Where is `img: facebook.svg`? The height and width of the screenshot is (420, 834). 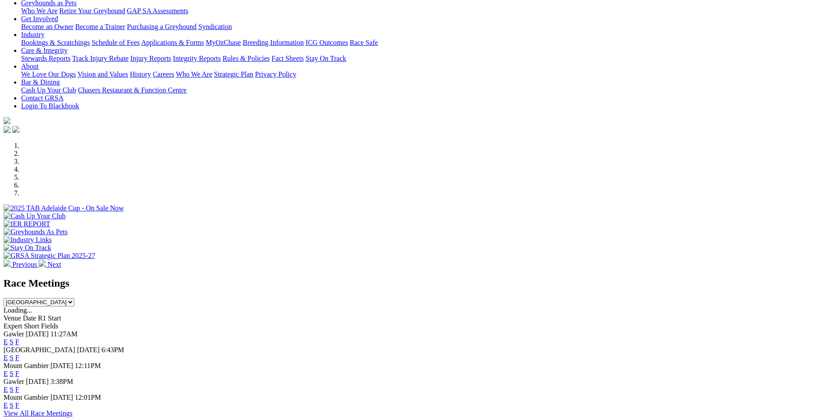 img: facebook.svg is located at coordinates (7, 129).